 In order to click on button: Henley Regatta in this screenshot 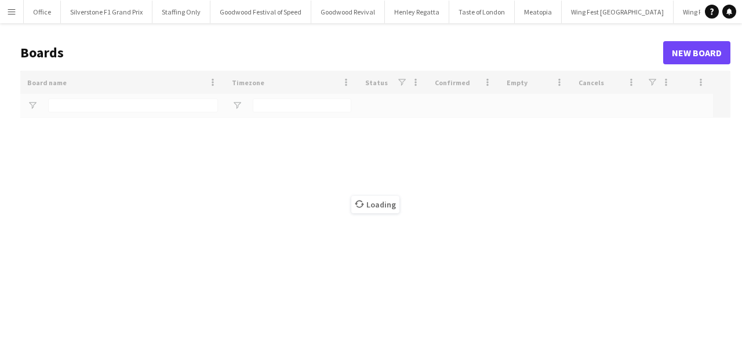, I will do `click(417, 12)`.